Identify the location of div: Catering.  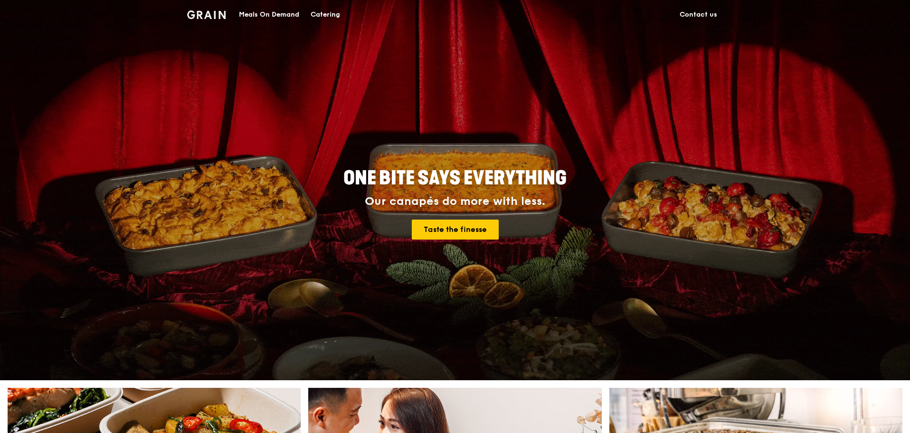
(325, 15).